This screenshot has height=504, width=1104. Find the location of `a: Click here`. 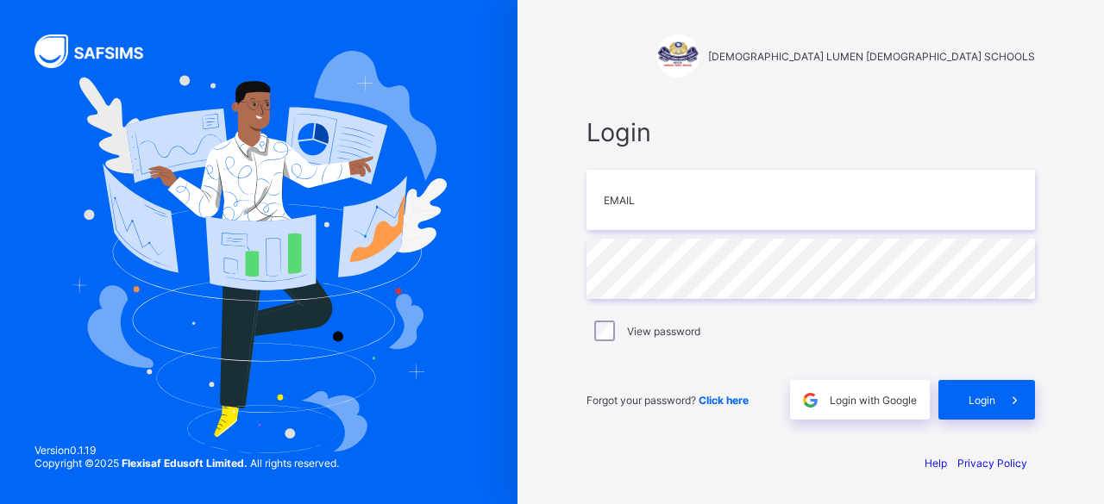

a: Click here is located at coordinates (723, 400).